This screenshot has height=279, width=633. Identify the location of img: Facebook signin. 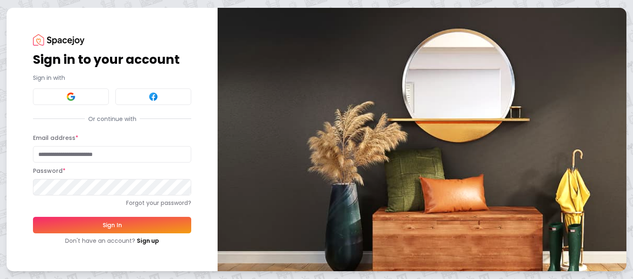
(153, 97).